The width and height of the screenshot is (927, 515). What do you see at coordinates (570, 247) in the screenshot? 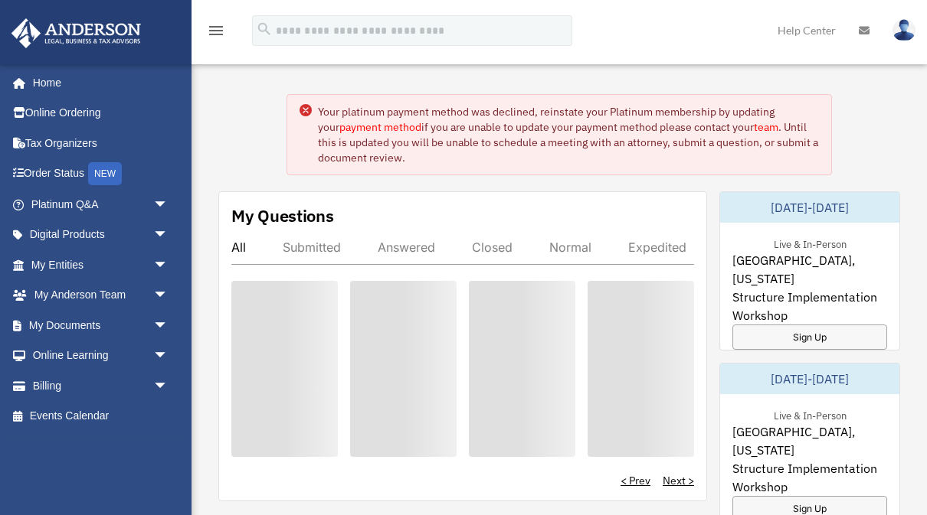
I see `div: Normal` at bounding box center [570, 247].